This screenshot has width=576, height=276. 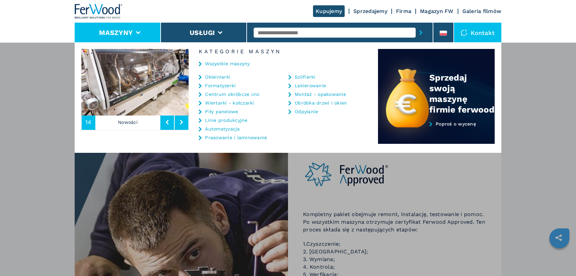 I want to click on img: Ferwood, so click(x=99, y=11).